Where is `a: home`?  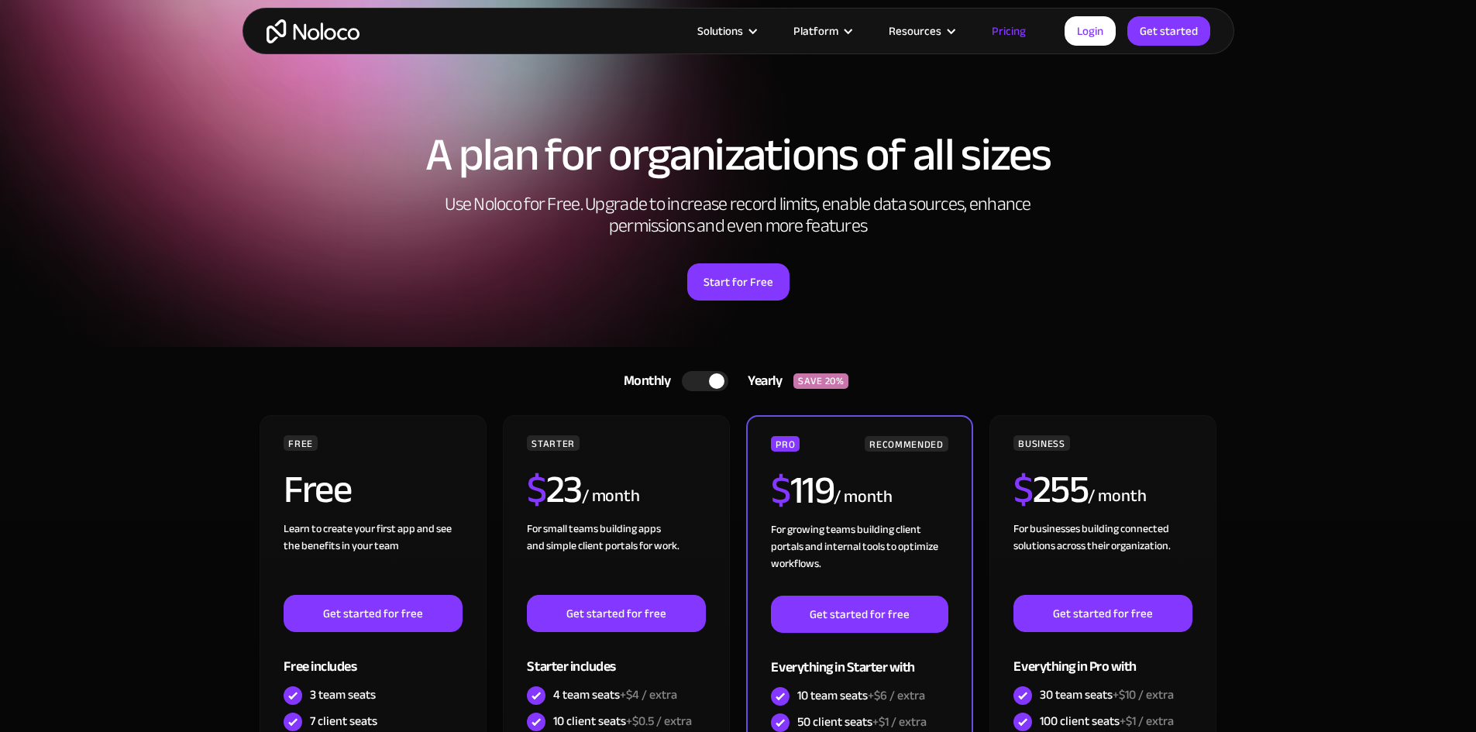 a: home is located at coordinates (313, 31).